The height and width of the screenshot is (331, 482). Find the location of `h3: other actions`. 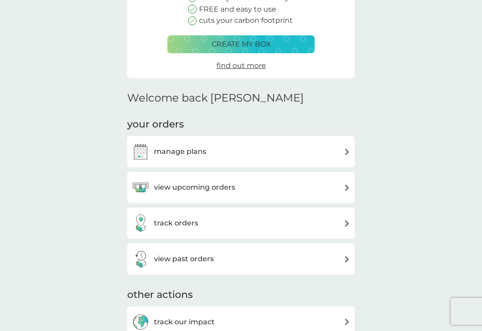

h3: other actions is located at coordinates (160, 294).